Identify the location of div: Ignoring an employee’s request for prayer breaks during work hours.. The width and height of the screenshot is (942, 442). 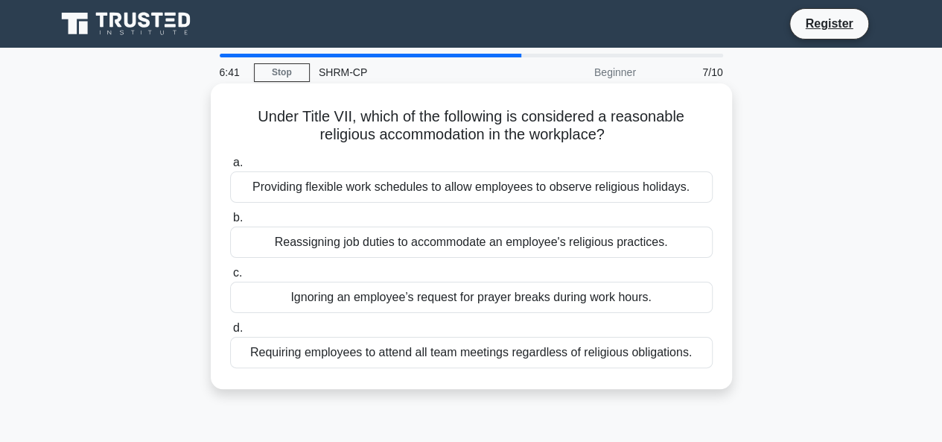
(471, 297).